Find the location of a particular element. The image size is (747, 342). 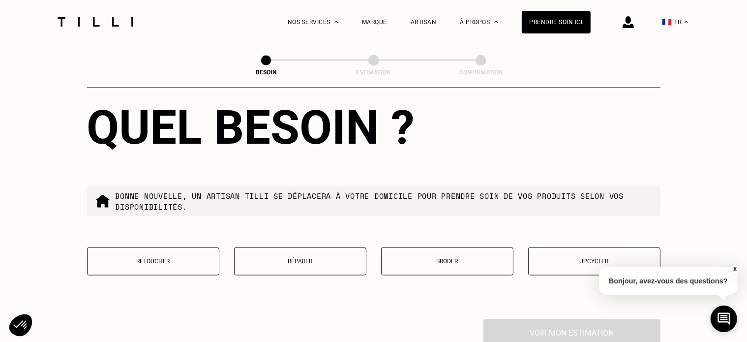

button: Réparer is located at coordinates (300, 261).